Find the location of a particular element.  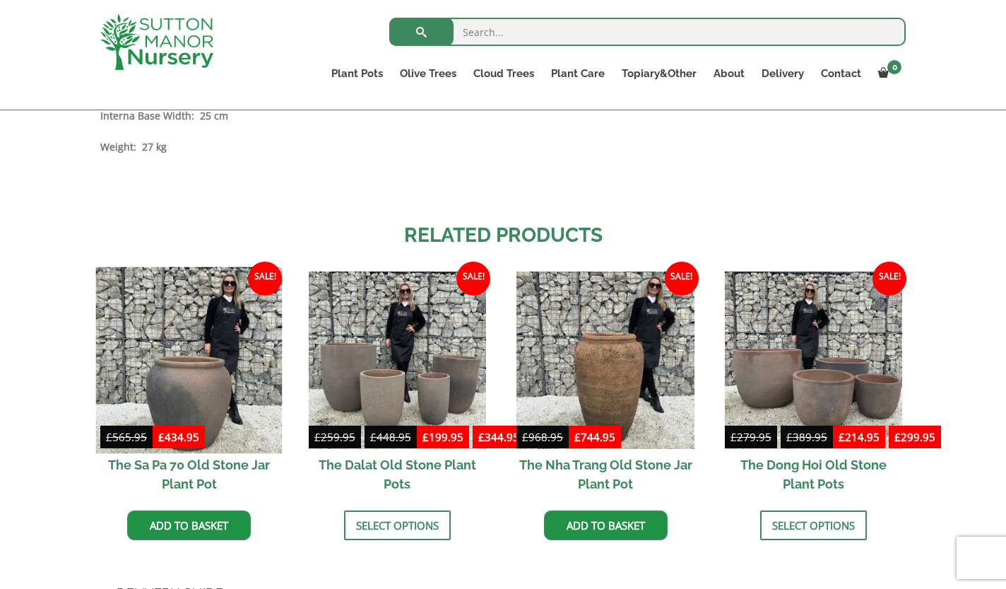

h2: The Sa Pa 70 Old Stone Jar Plant Pot is located at coordinates (189, 474).